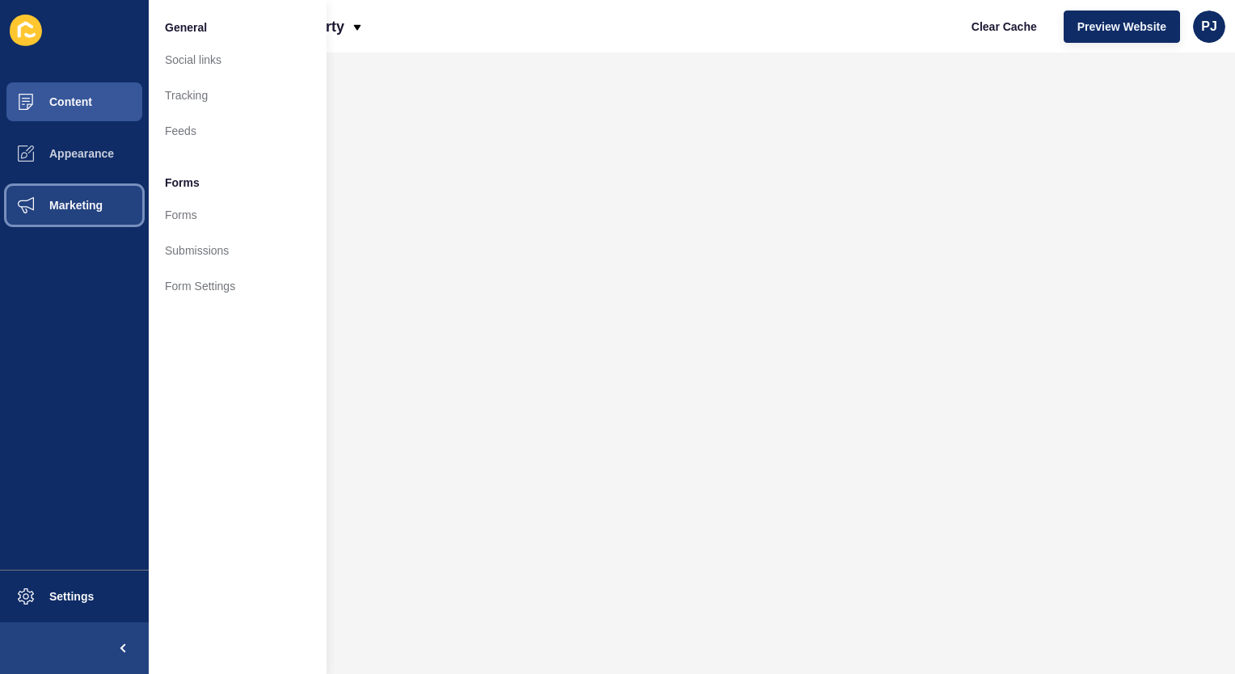 Image resolution: width=1235 pixels, height=674 pixels. I want to click on a: Submissions, so click(238, 251).